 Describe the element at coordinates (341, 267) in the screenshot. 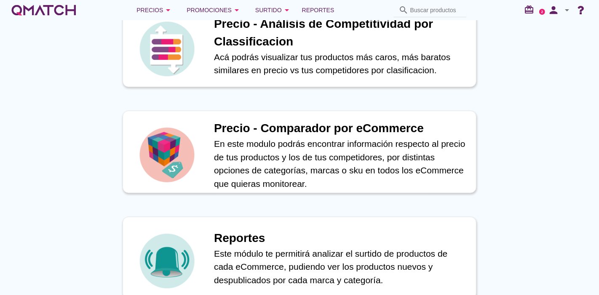

I see `p: Este módulo te permitirá analizar el surtido de productos de cada eCommerce, pudiendo ver los pro...` at that location.